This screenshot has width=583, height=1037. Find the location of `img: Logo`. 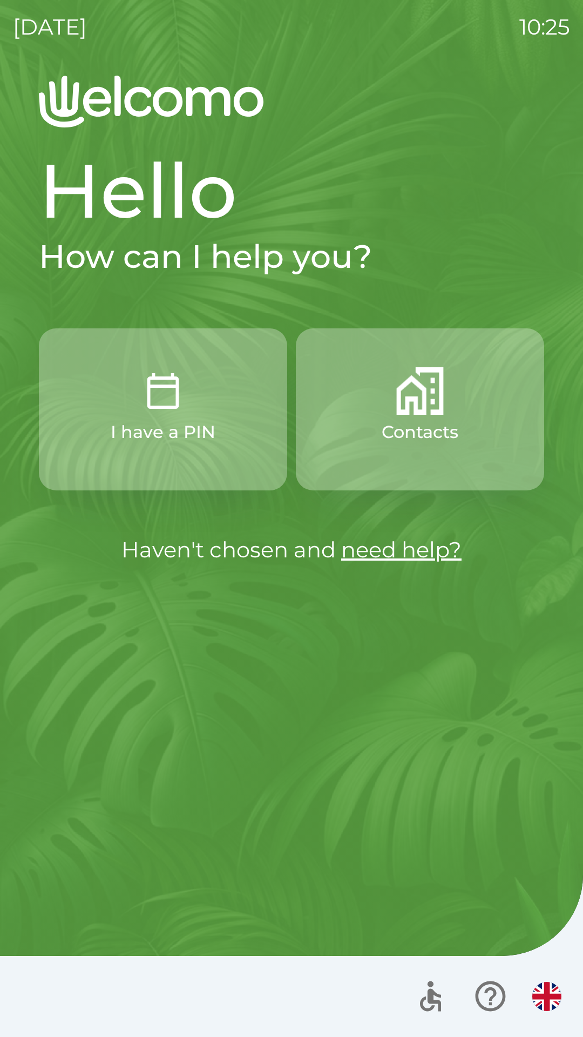

img: Logo is located at coordinates (292, 102).